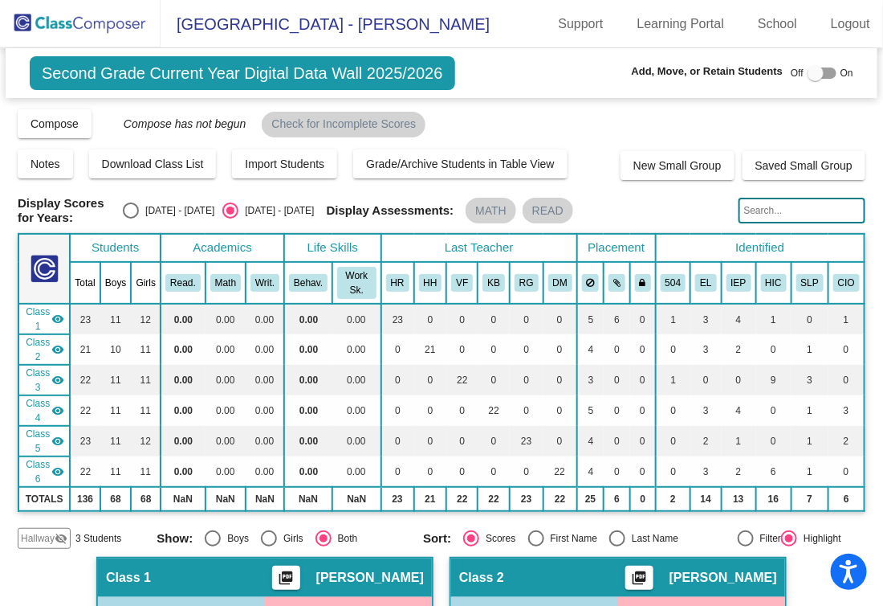 Image resolution: width=883 pixels, height=606 pixels. What do you see at coordinates (290, 538) in the screenshot?
I see `div: Girls` at bounding box center [290, 538].